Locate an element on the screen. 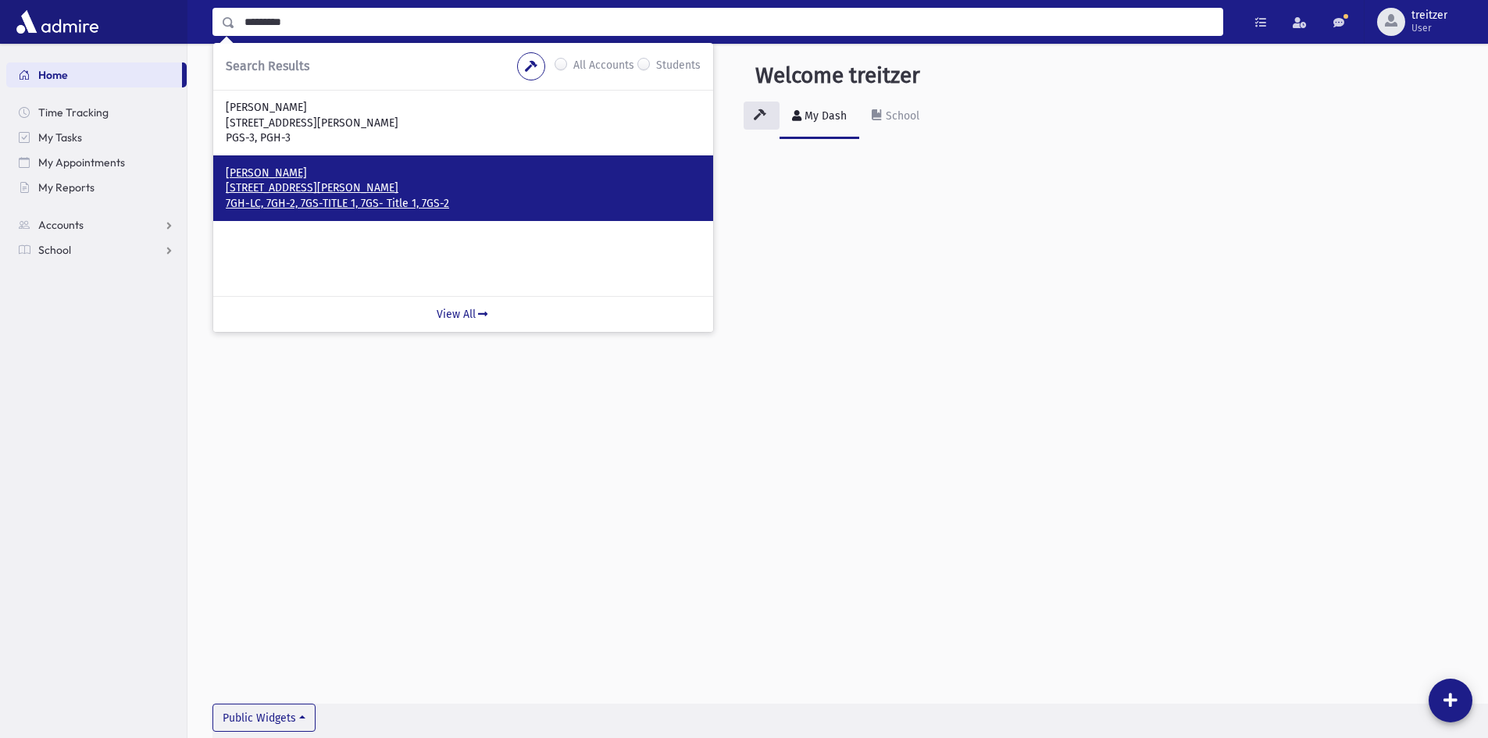 This screenshot has width=1488, height=738. button: Public Widgets is located at coordinates (264, 718).